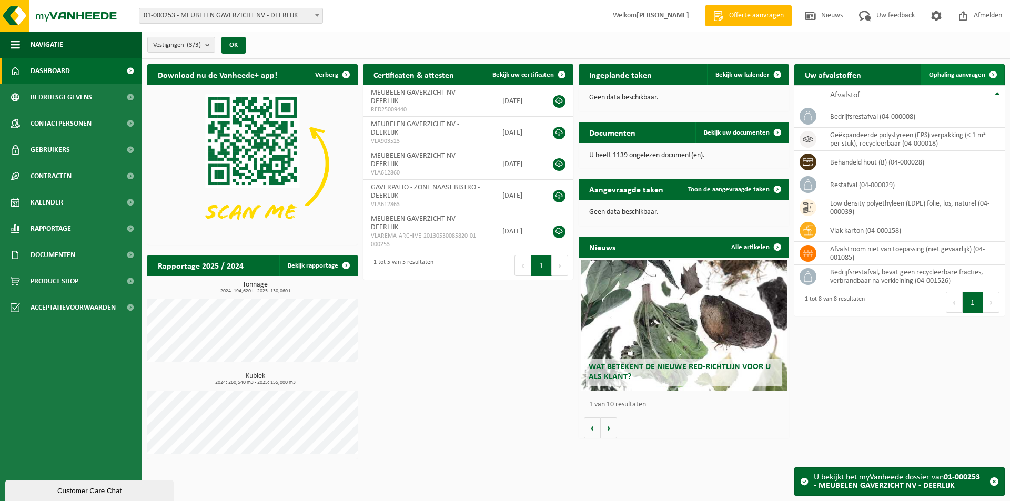 The width and height of the screenshot is (1010, 501). I want to click on div: 1 tot 5 van 5 resultaten, so click(401, 266).